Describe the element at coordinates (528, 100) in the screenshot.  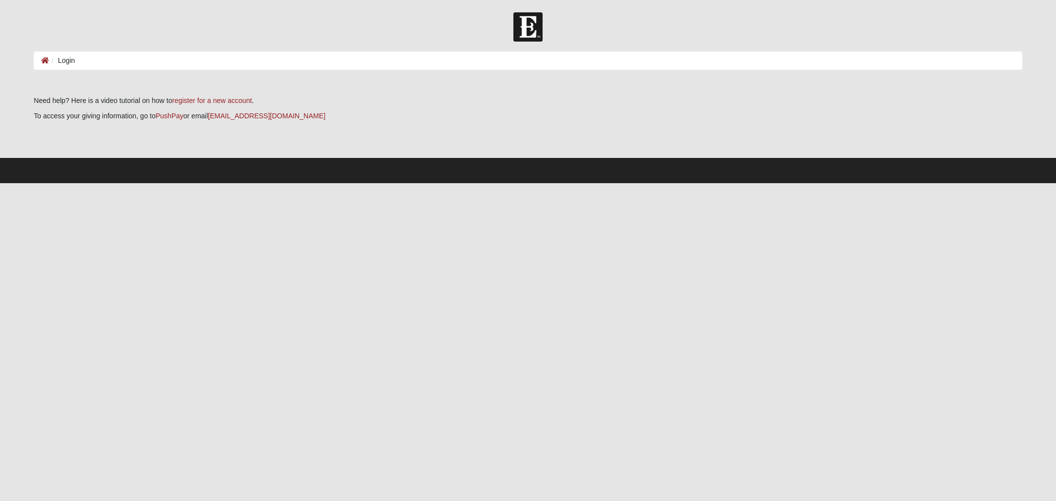
I see `p: Need help? Here is a video tutorial on how to .` at that location.